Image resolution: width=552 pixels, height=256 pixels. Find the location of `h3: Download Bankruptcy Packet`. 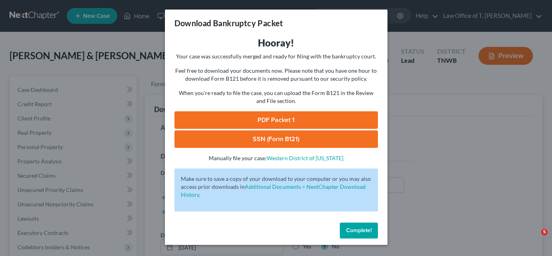

h3: Download Bankruptcy Packet is located at coordinates (229, 23).